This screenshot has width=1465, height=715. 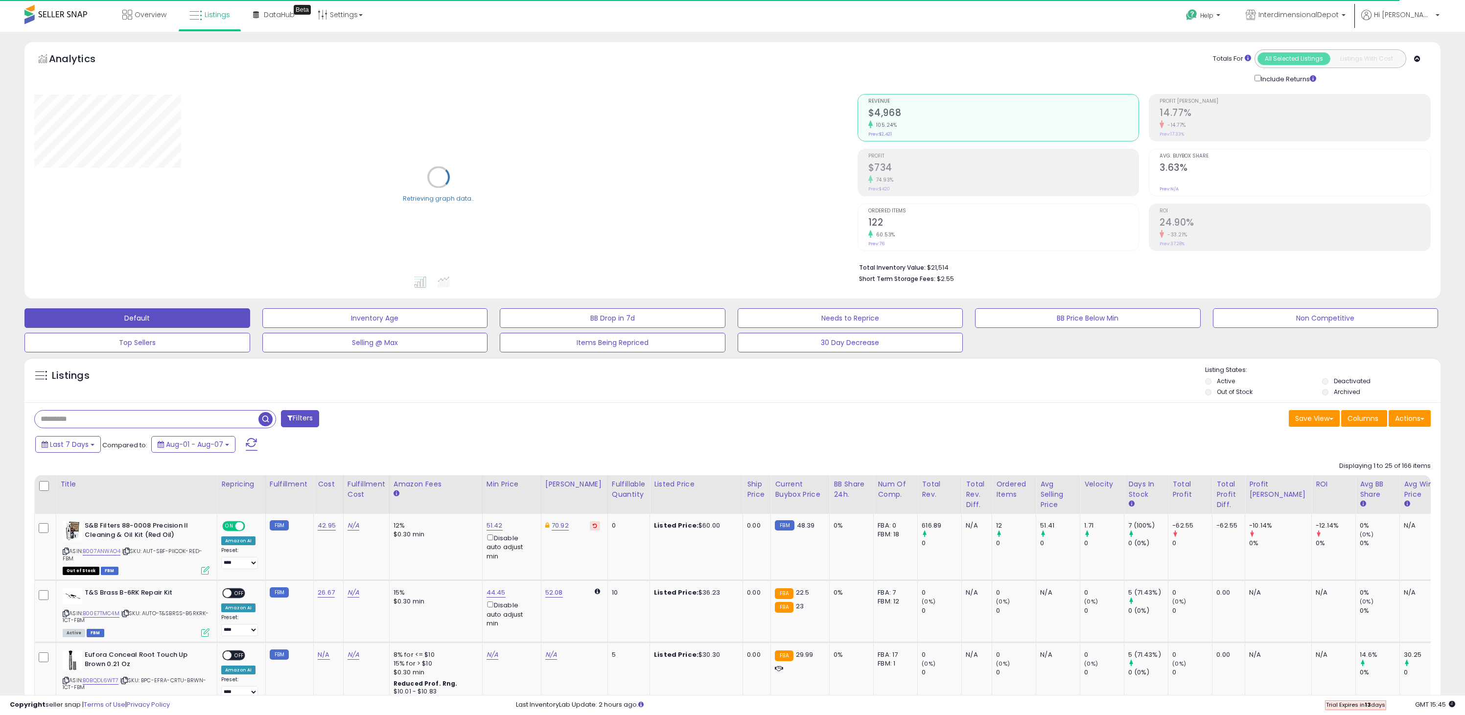 I want to click on div: Min Price, so click(x=512, y=484).